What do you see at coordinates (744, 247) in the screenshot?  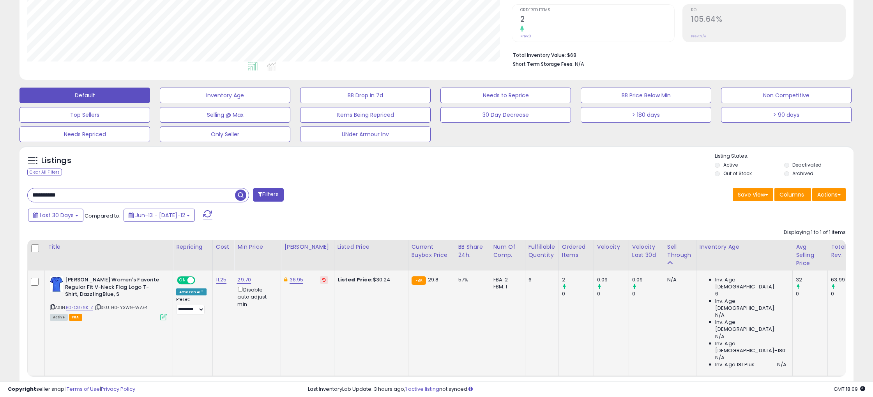 I see `div: Inventory Age` at bounding box center [744, 247].